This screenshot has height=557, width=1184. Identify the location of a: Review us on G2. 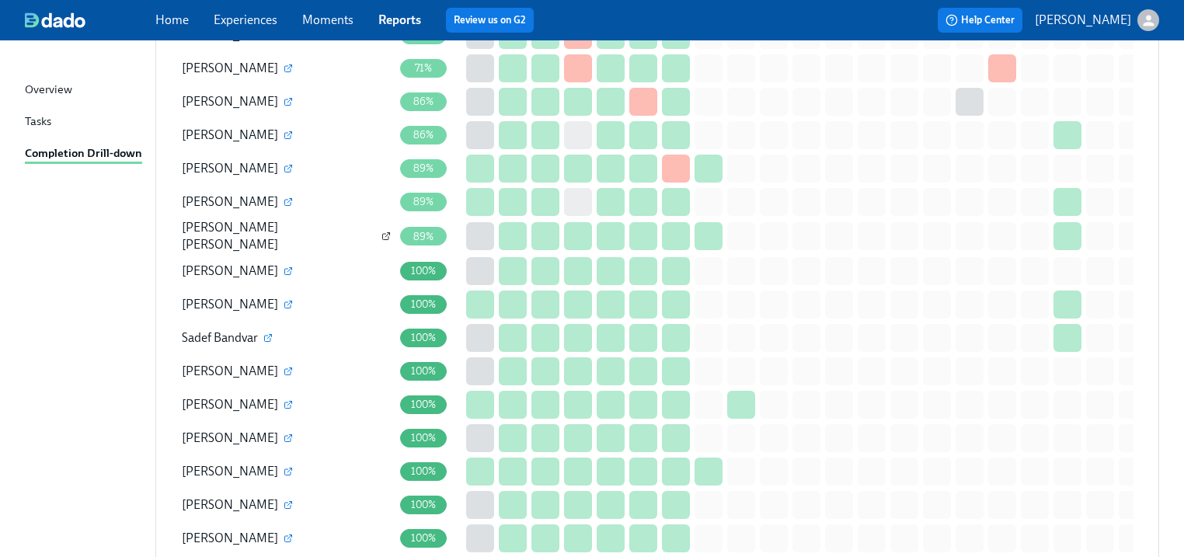
(489, 20).